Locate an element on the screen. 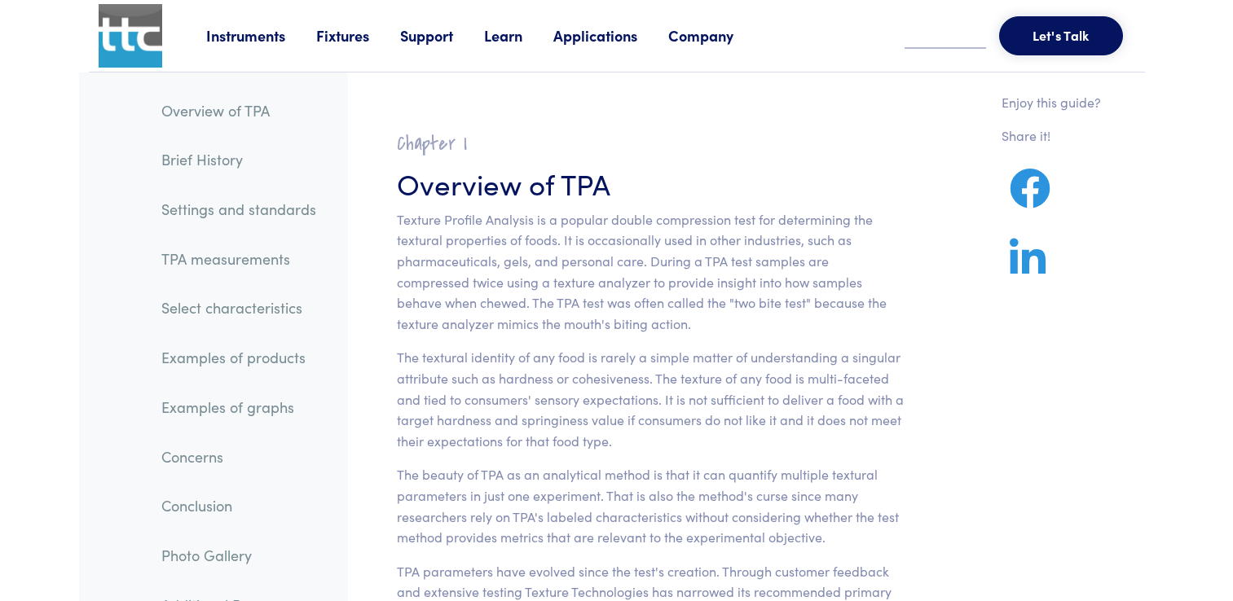  a: Concerns is located at coordinates (239, 457).